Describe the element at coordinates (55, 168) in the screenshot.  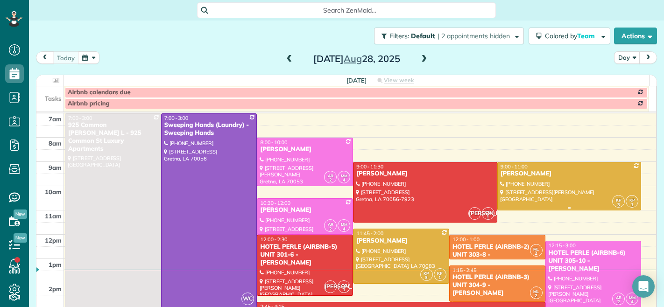
I see `span: 9am` at that location.